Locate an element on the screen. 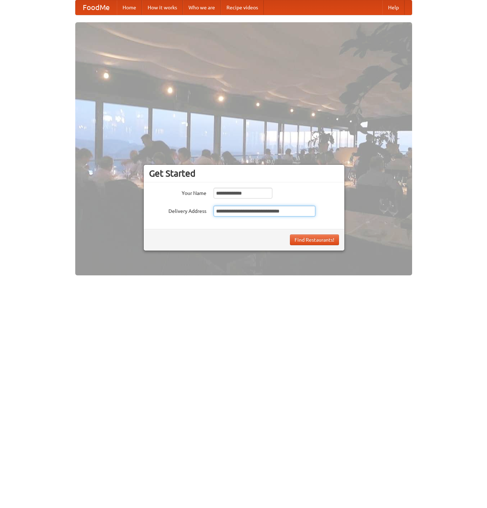 This screenshot has height=508, width=487. a: How it works is located at coordinates (162, 8).